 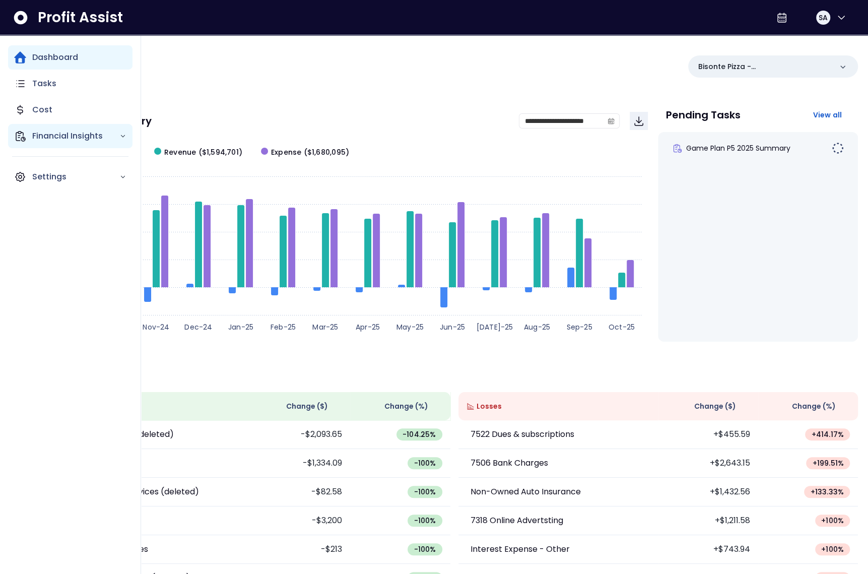 I want to click on p: Non-Owned Auto Insurance, so click(x=525, y=492).